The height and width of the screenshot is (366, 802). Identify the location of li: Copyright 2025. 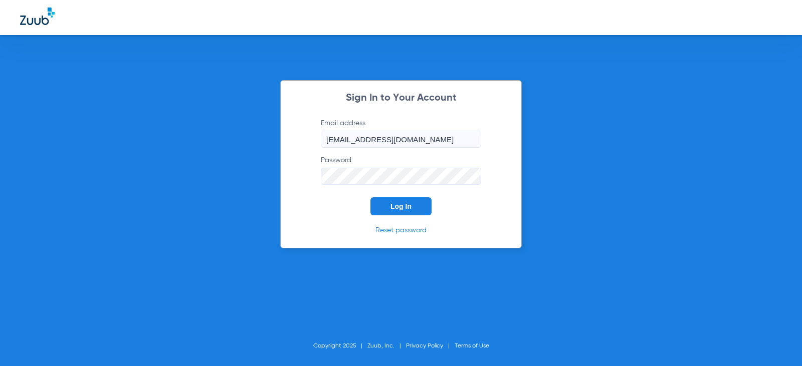
(340, 346).